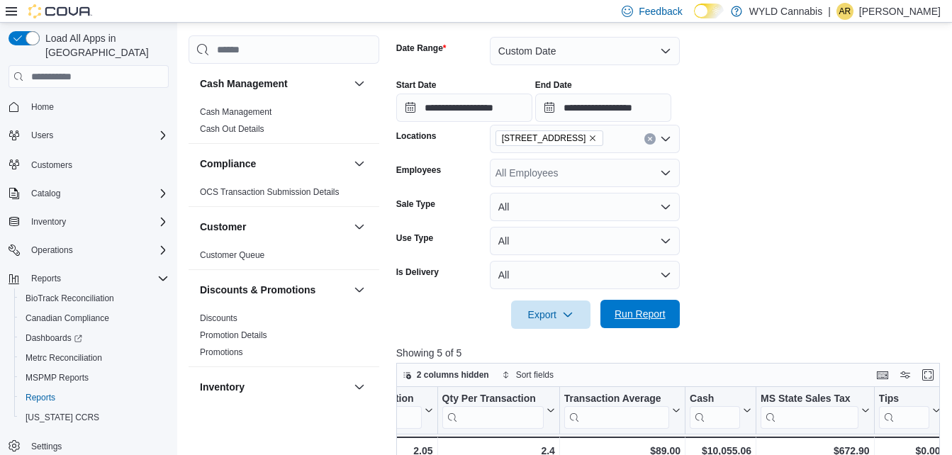 This screenshot has width=952, height=455. Describe the element at coordinates (89, 106) in the screenshot. I see `button: Home` at that location.